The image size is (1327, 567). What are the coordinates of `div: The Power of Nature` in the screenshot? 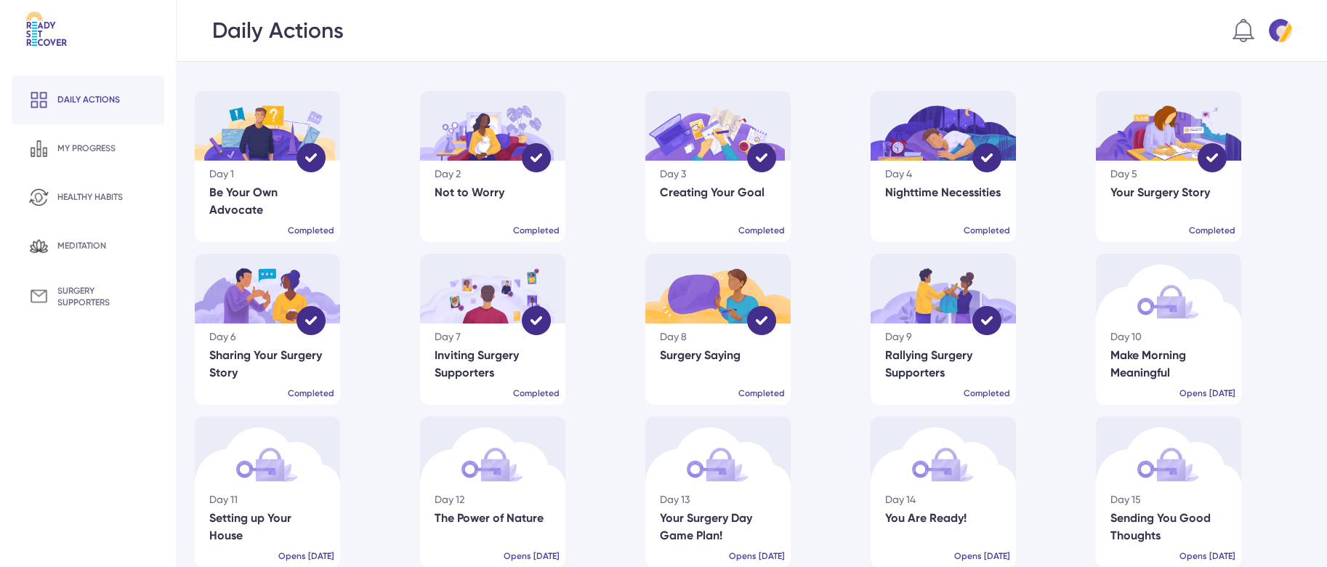 It's located at (493, 518).